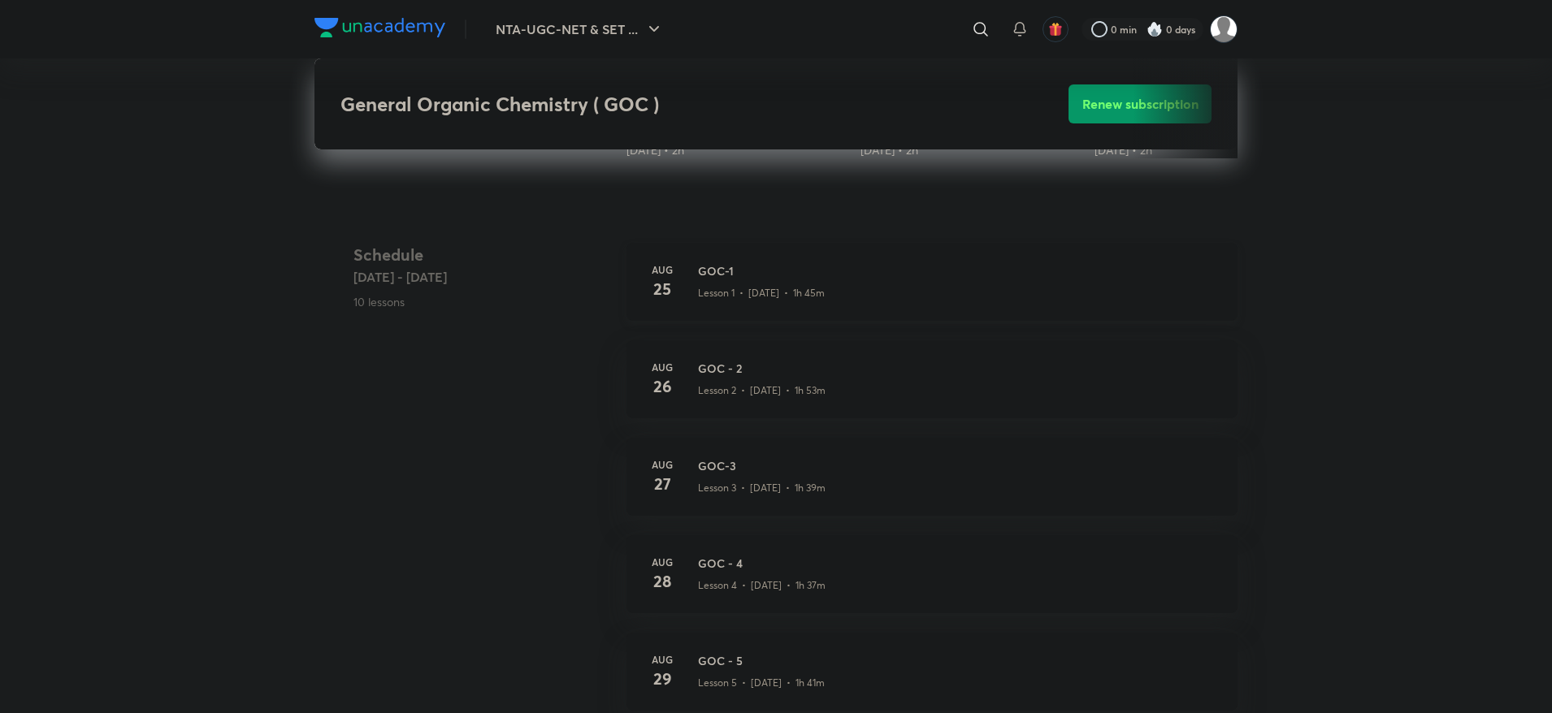  Describe the element at coordinates (662, 679) in the screenshot. I see `h4: 29` at that location.